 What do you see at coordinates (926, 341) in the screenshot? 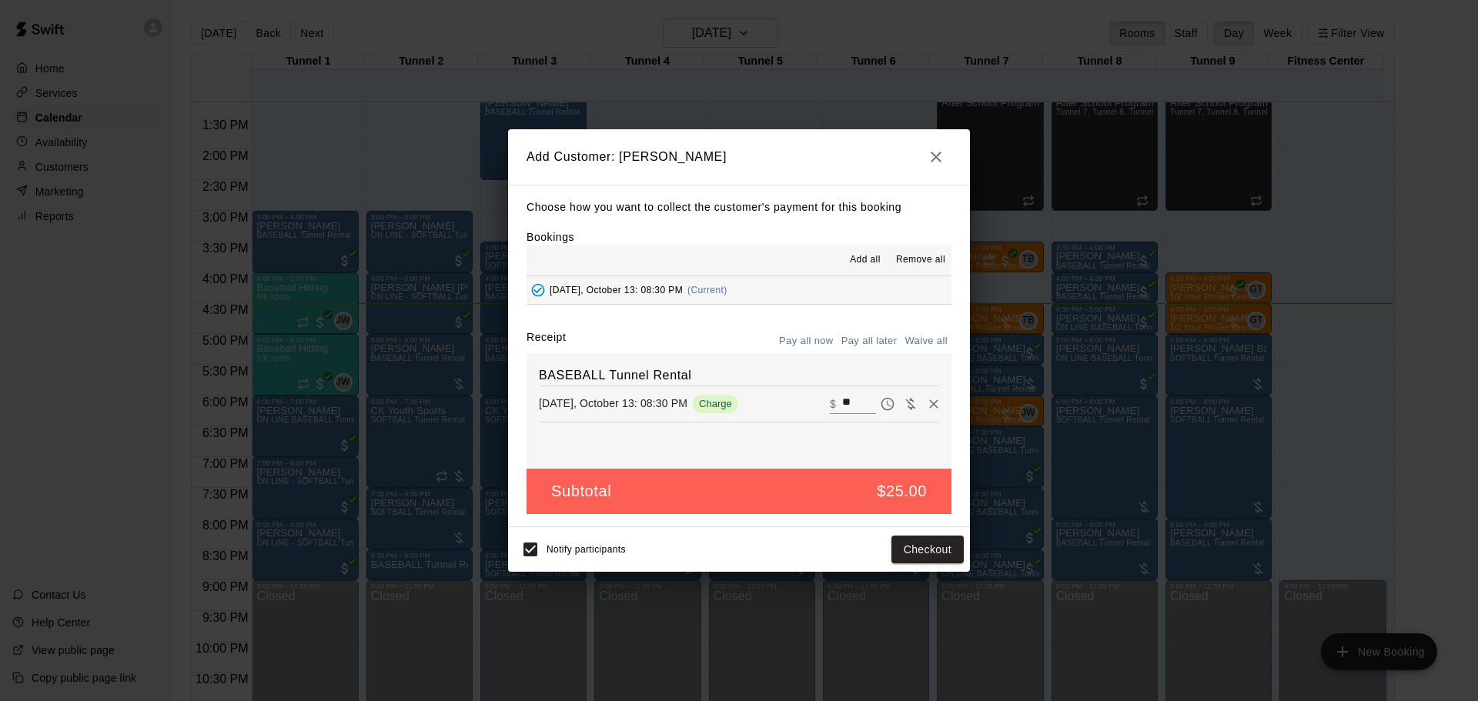
I see `button: Waive all` at bounding box center [926, 341].